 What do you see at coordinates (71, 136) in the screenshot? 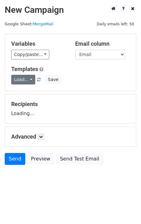
I see `h5: Advanced` at bounding box center [71, 136].